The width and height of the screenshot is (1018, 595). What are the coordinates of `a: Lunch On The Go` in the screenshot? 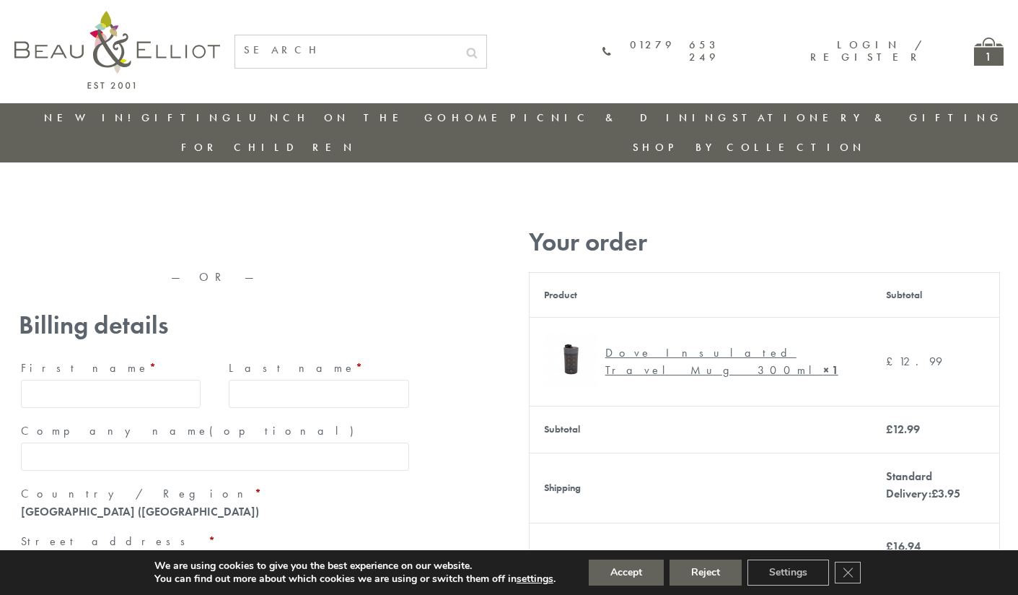 It's located at (344, 118).